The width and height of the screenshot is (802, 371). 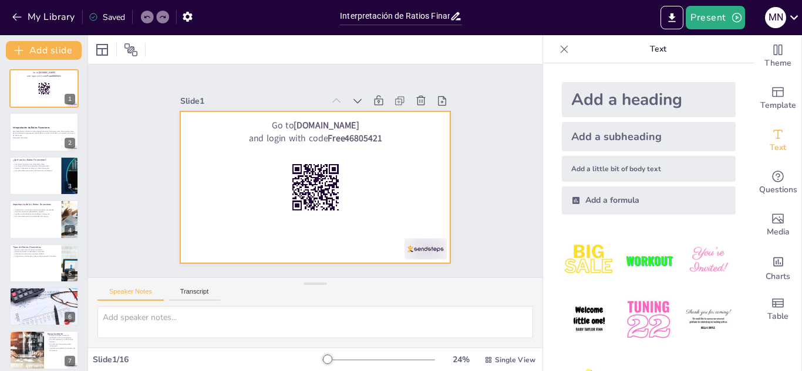 I want to click on img: 5.jpeg, so click(x=648, y=320).